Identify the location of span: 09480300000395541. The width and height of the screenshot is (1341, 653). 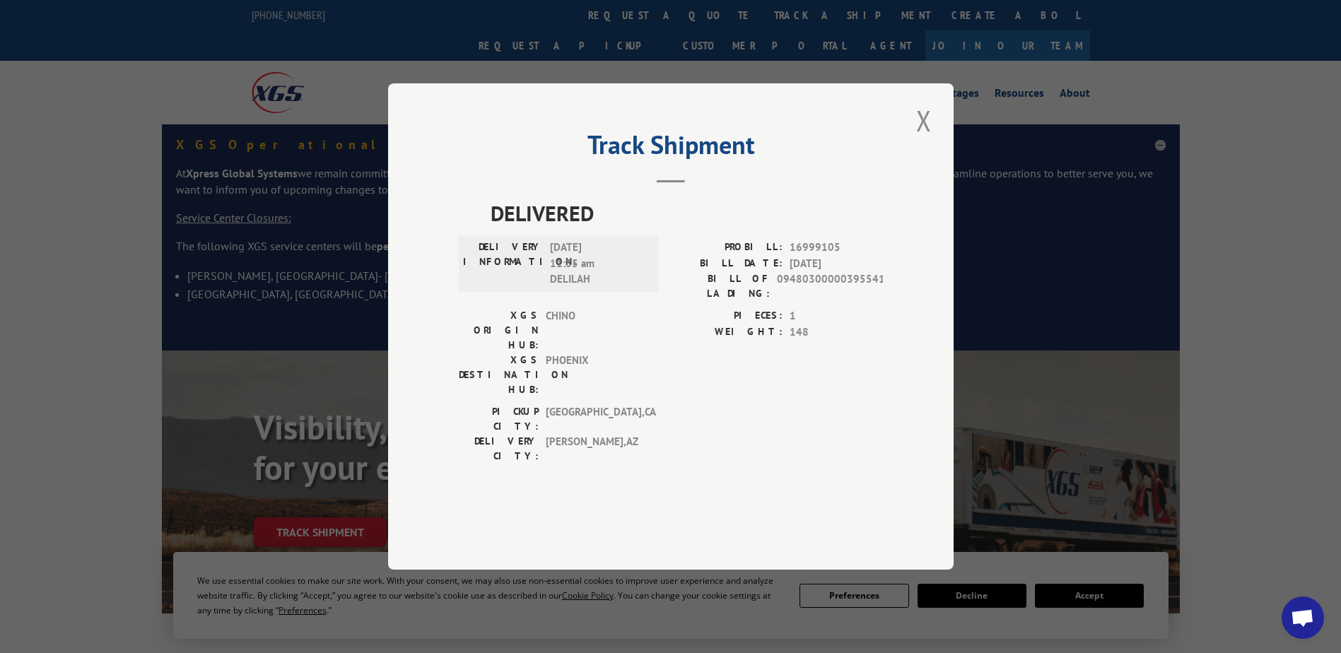
(830, 286).